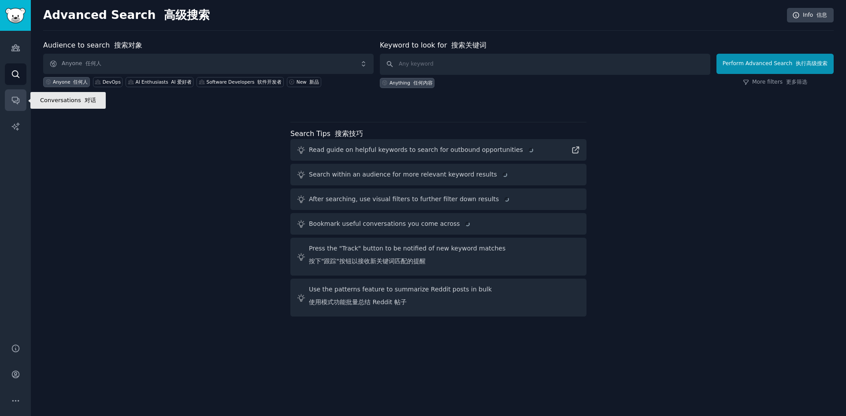 This screenshot has width=846, height=416. What do you see at coordinates (775, 82) in the screenshot?
I see `a: More filters 更多筛选` at bounding box center [775, 82].